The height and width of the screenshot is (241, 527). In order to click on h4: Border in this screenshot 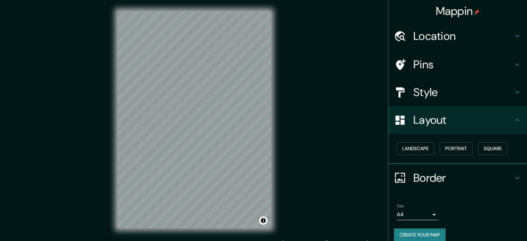, I will do `click(463, 178)`.